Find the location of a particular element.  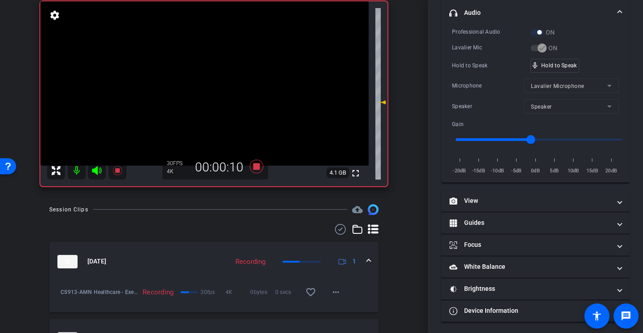

mat-icon: -2 dB is located at coordinates (381, 102).